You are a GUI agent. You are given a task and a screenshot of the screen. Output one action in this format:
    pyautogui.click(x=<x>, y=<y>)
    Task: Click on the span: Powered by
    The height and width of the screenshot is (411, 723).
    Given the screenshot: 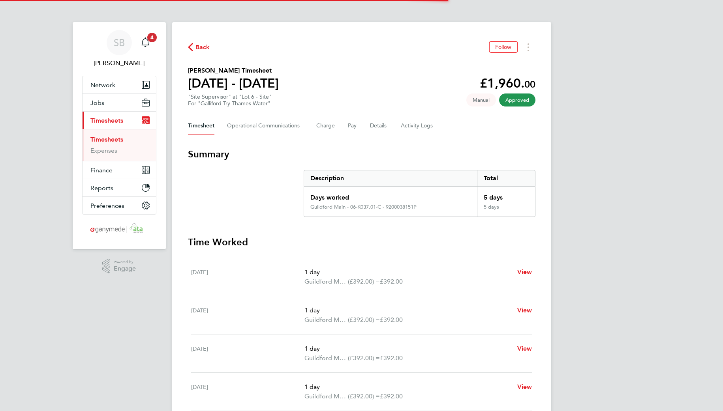 What is the action you would take?
    pyautogui.click(x=125, y=262)
    